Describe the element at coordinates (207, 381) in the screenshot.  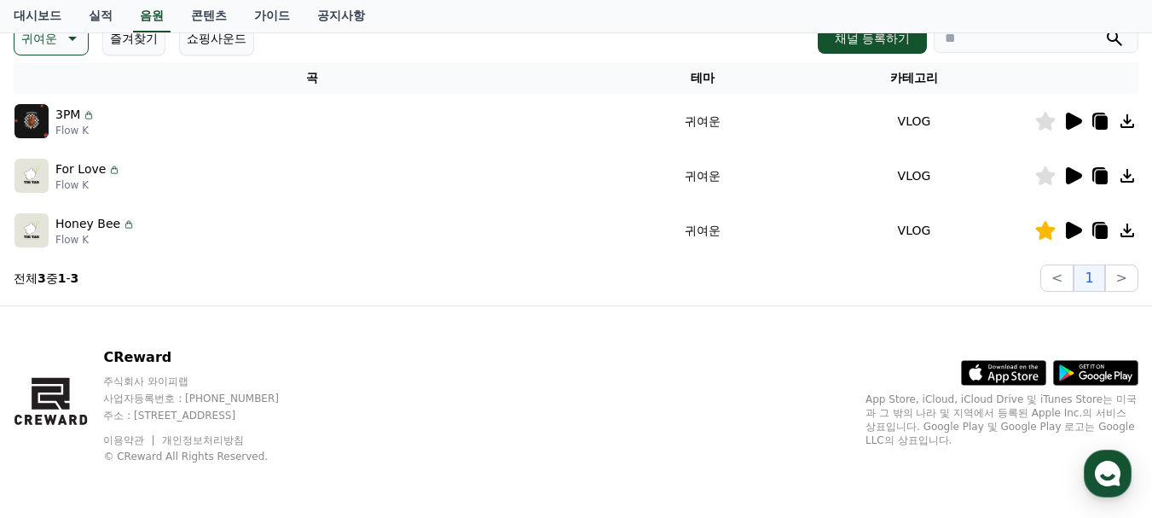
I see `p: 주식회사 와이피랩` at that location.